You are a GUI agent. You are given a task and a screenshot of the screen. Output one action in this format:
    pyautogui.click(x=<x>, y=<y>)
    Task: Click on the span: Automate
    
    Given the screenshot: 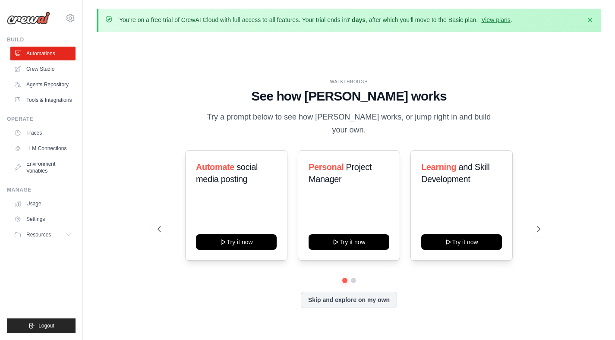 What is the action you would take?
    pyautogui.click(x=215, y=167)
    